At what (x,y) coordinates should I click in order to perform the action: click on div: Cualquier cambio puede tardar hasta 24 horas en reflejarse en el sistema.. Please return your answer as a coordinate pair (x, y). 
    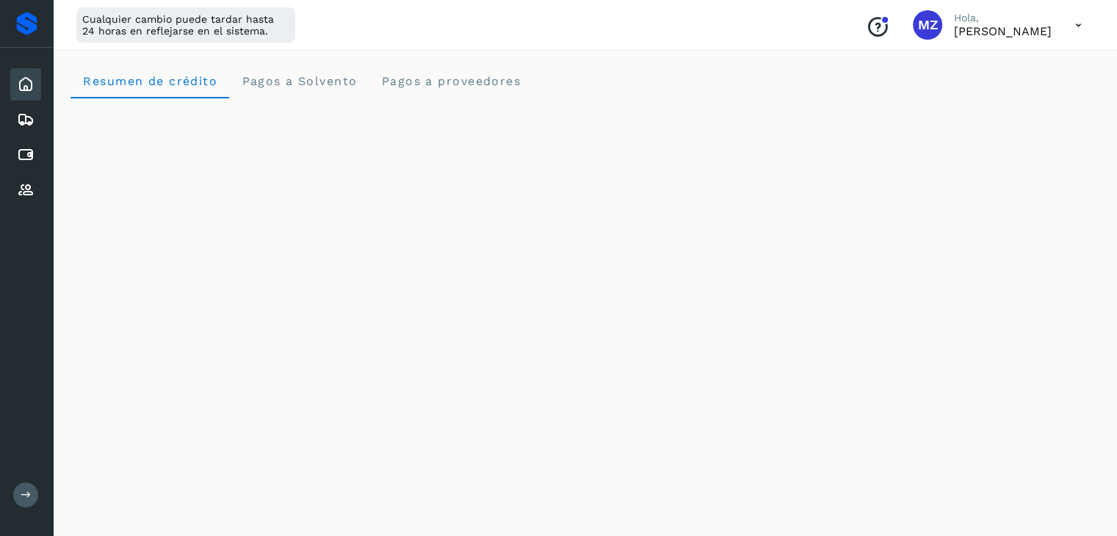
    Looking at the image, I should click on (186, 25).